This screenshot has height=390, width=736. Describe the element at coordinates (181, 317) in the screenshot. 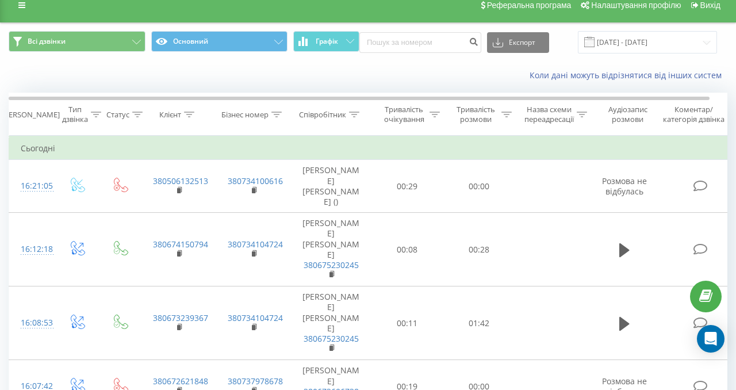

I see `a: 380673239367` at that location.